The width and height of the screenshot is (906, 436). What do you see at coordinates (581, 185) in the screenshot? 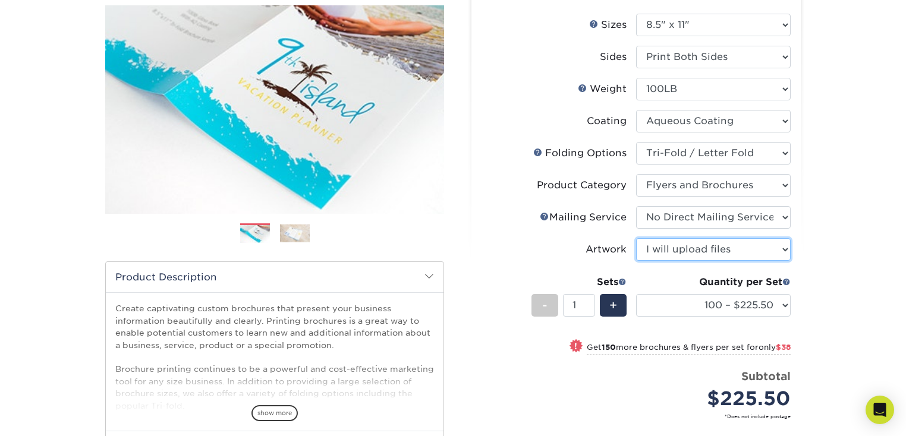
I see `div: Product Category` at bounding box center [581, 185].